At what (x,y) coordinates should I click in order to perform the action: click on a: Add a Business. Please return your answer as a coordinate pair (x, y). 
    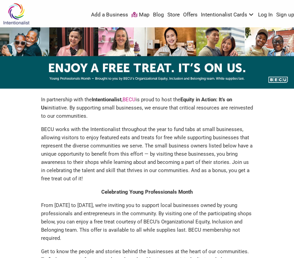
    Looking at the image, I should click on (110, 15).